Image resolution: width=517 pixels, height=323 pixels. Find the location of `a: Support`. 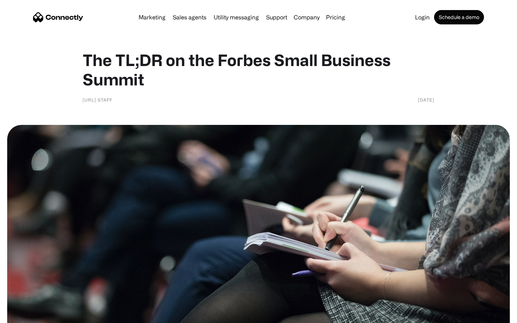

a: Support is located at coordinates (276, 17).